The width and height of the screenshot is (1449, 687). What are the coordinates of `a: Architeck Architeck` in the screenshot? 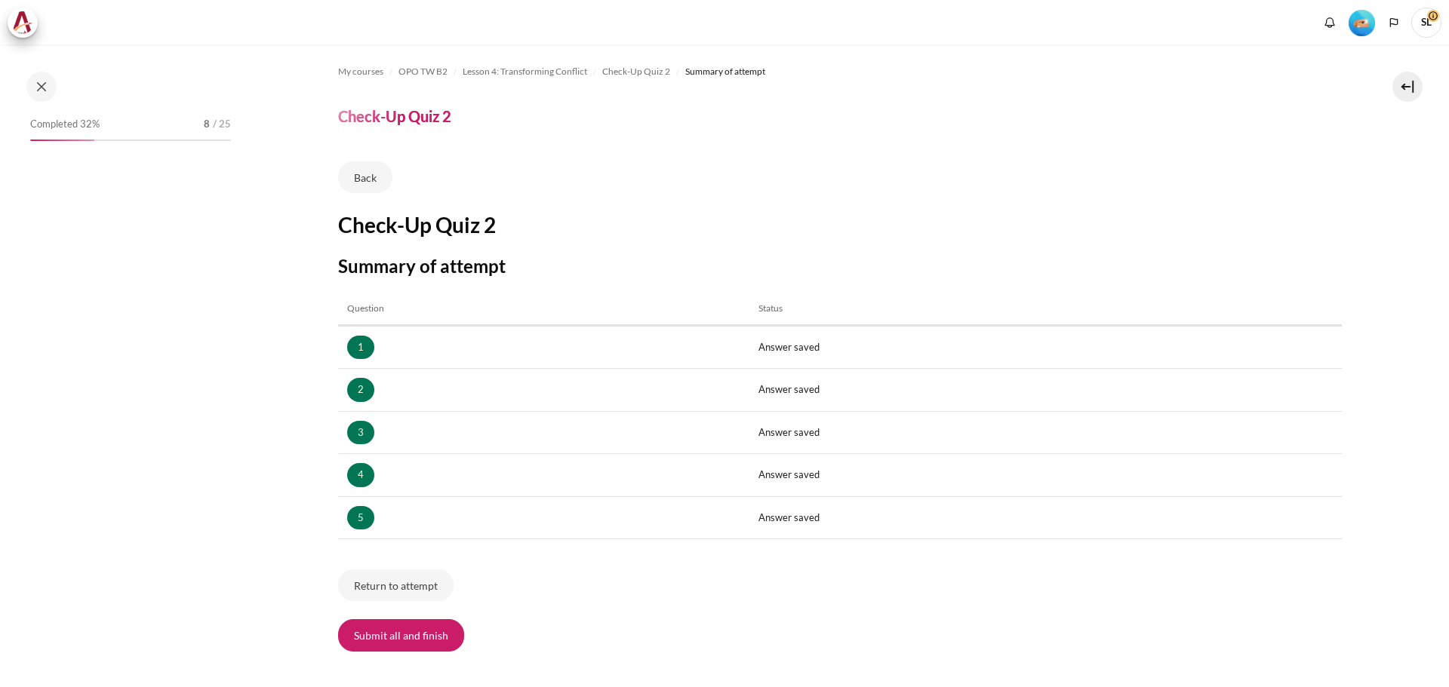 It's located at (26, 23).